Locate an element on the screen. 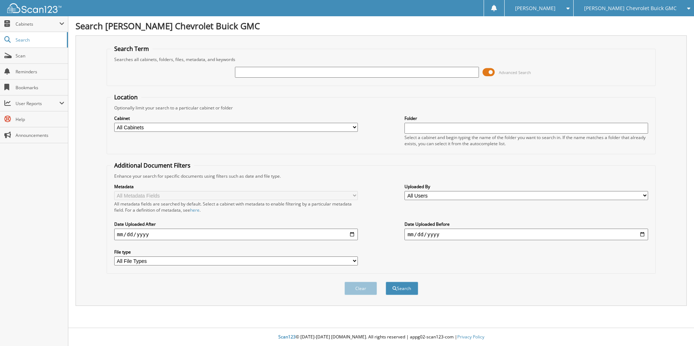 The width and height of the screenshot is (694, 346). span: Cabinets is located at coordinates (37, 24).